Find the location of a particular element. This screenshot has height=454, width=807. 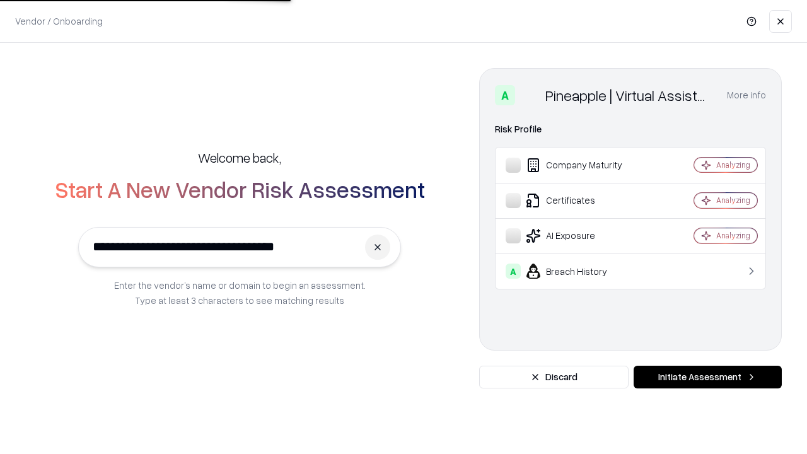

div: Pineapple | Virtual Assistant Agency is located at coordinates (629, 95).